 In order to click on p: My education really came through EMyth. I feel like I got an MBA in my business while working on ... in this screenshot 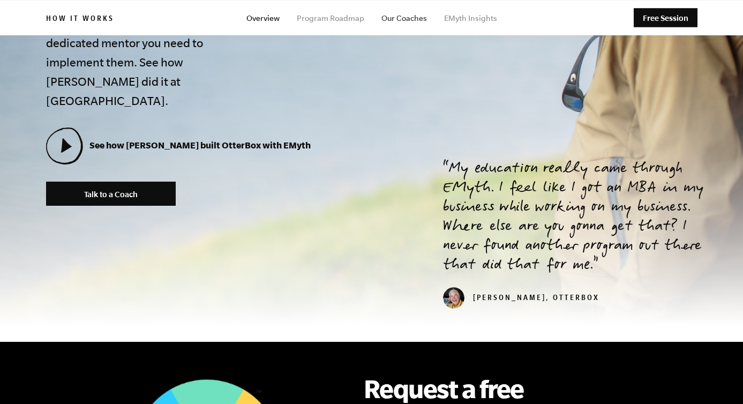, I will do `click(580, 218)`.